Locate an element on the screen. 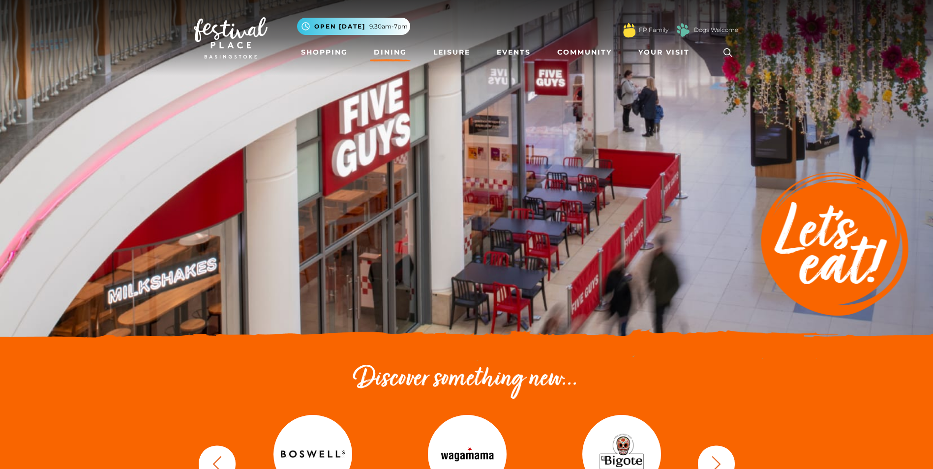  a: Shopping is located at coordinates (324, 52).